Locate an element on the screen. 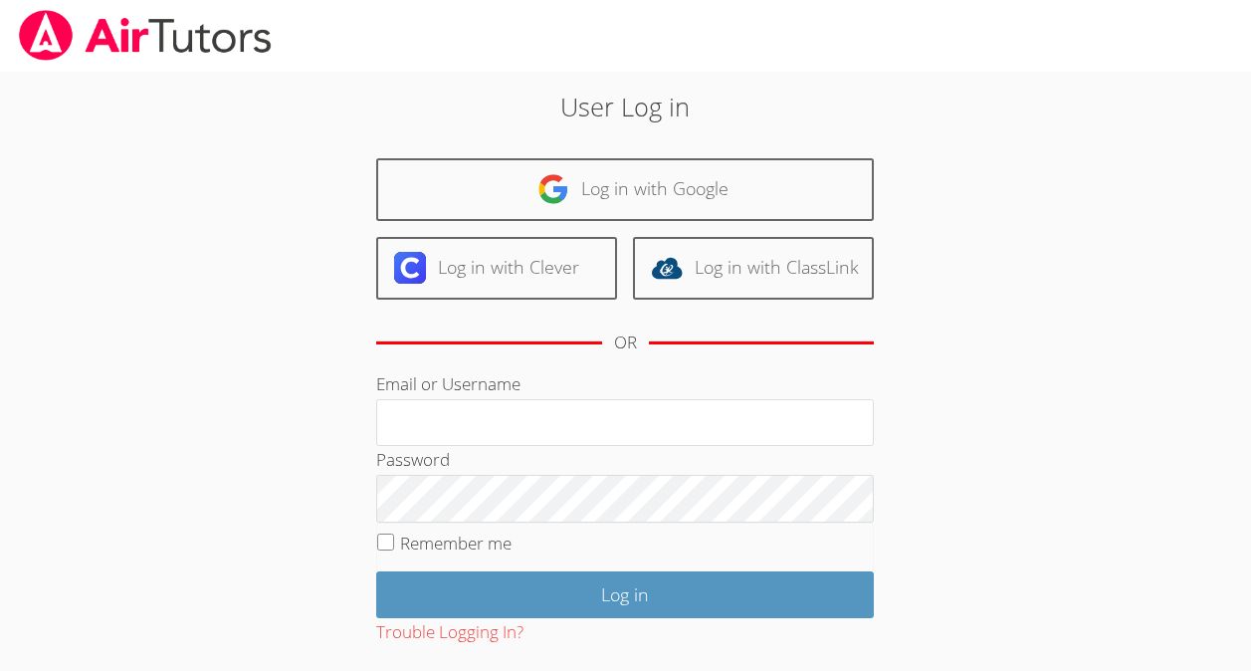 Image resolution: width=1251 pixels, height=671 pixels. img: airtutors_banner-c4298cdbf04f3fff15de1276eac7730deb9818008684d7c2e4769d2f7ddbe033.png is located at coordinates (145, 35).